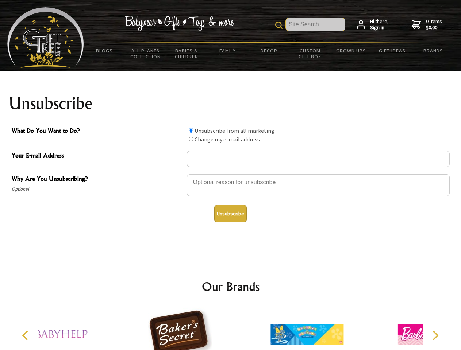  I want to click on a: Gift Ideas, so click(392, 51).